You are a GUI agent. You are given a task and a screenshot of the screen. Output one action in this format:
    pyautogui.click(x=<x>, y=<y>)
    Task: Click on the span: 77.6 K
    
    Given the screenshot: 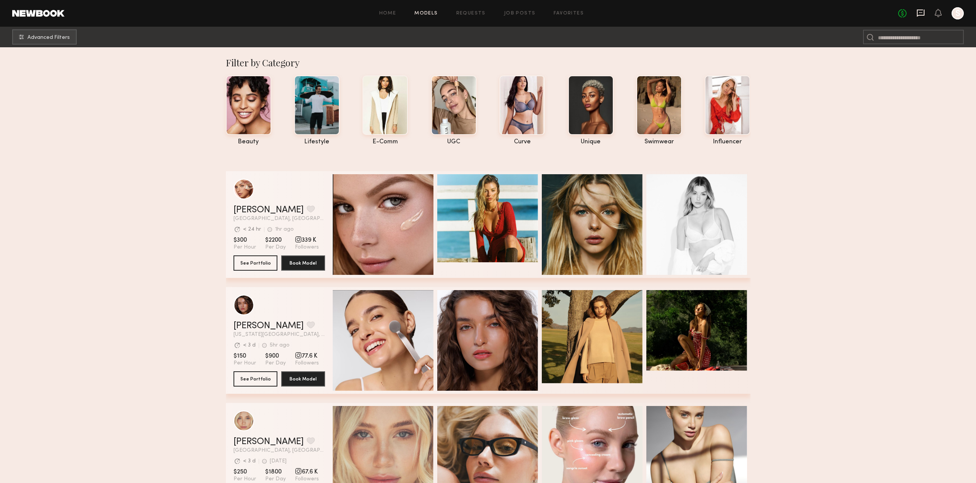 What is the action you would take?
    pyautogui.click(x=307, y=356)
    